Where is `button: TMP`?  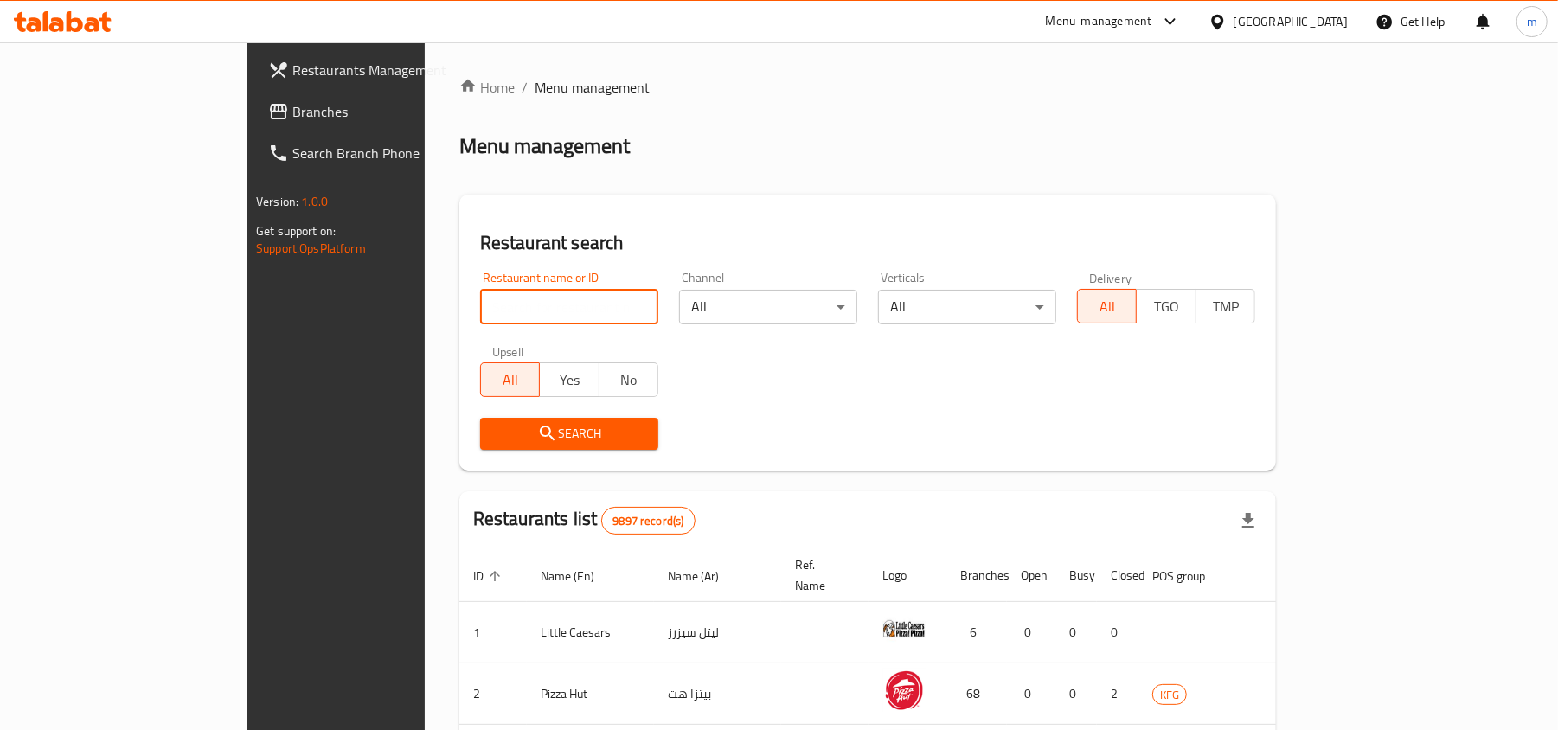 button: TMP is located at coordinates (1225, 306).